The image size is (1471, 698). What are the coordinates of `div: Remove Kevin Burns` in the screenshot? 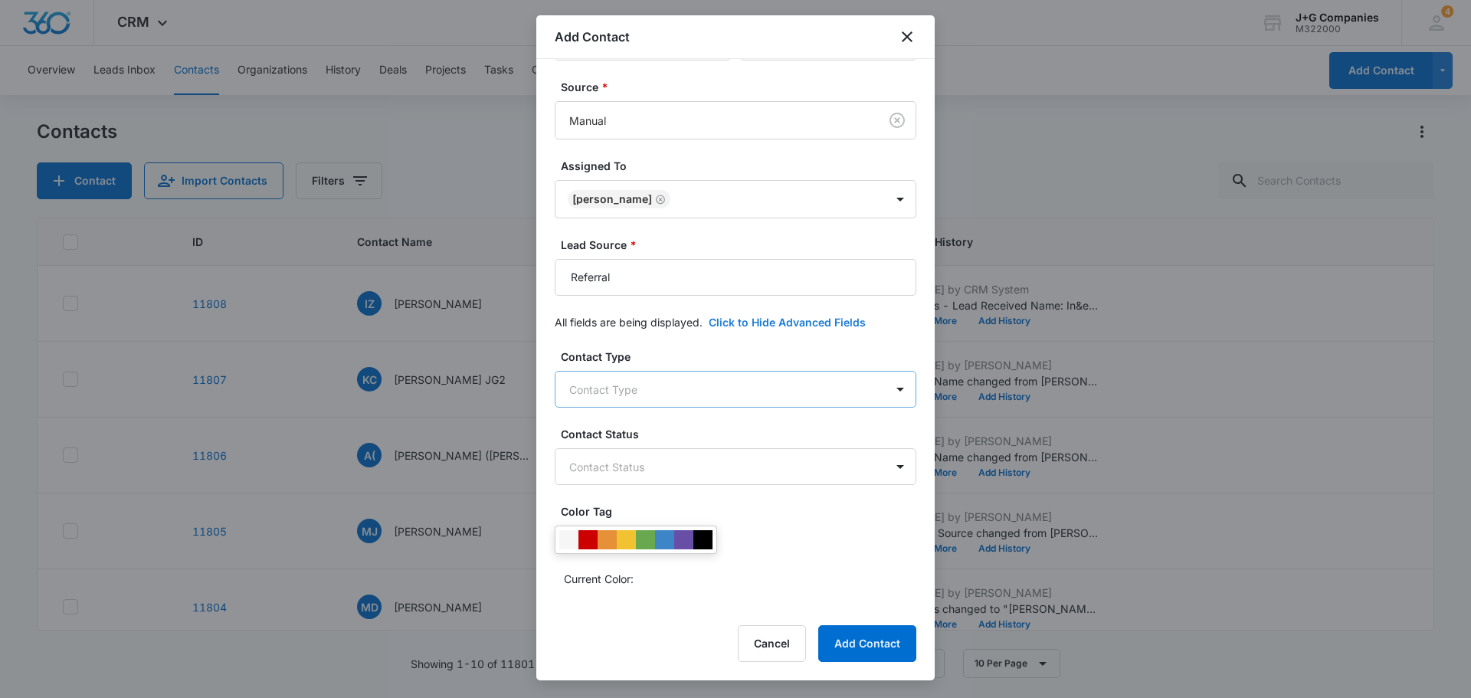 It's located at (659, 199).